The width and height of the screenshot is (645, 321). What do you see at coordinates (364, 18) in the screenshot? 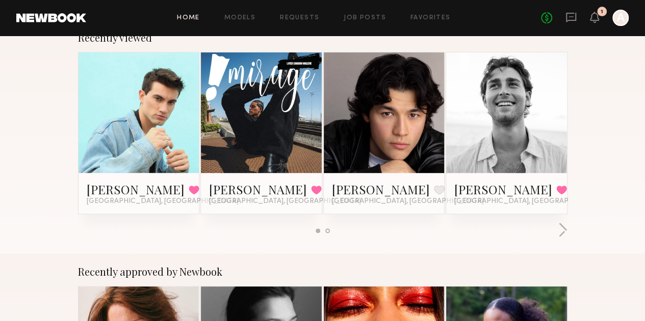
I see `a: Job Posts` at bounding box center [364, 18].